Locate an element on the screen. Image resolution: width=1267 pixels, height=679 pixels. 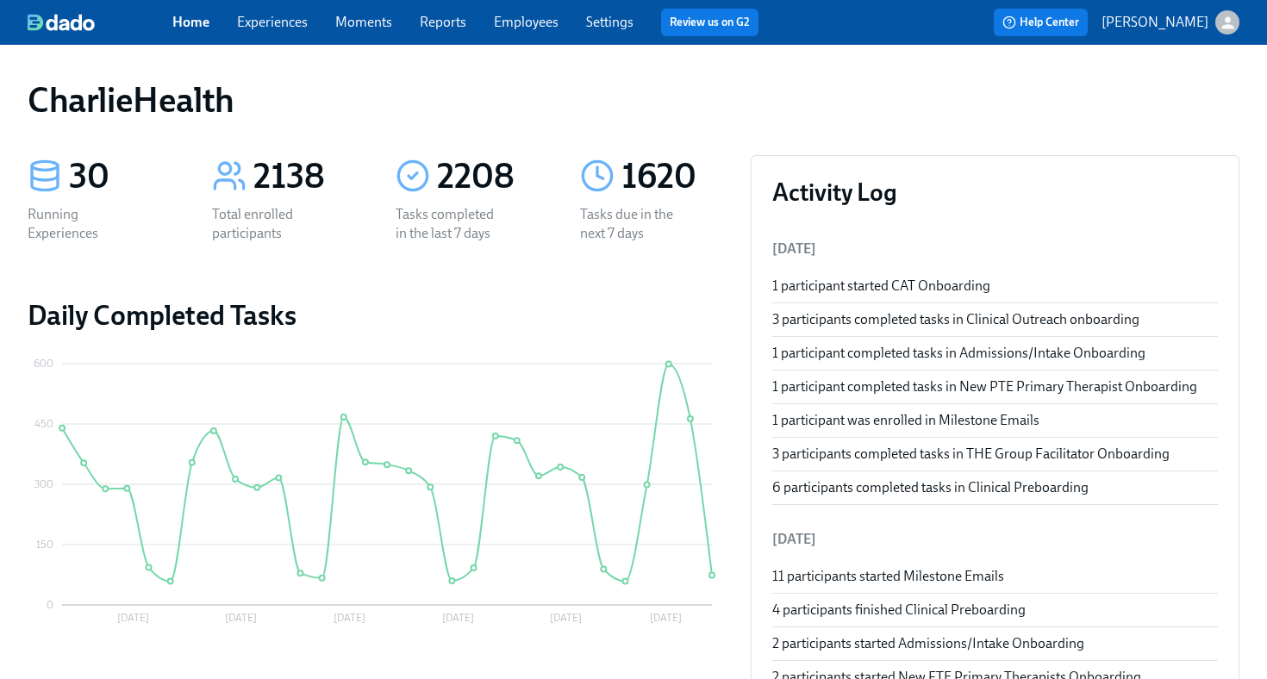
div: 3 participants completed tasks in THE Group Facilitator Onboarding is located at coordinates (995, 454).